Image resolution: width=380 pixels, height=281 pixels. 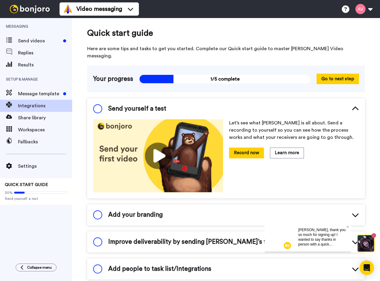 I want to click on span: Your progress, so click(x=113, y=79).